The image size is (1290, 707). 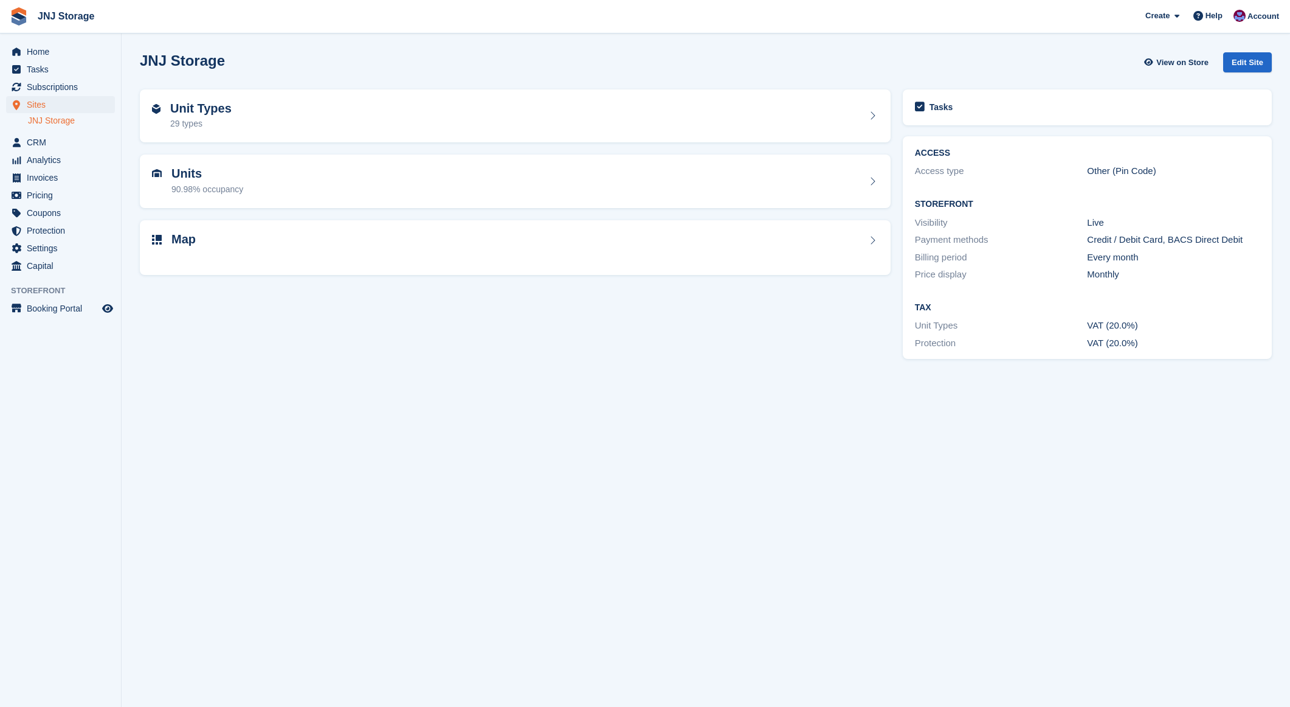 What do you see at coordinates (515, 248) in the screenshot?
I see `a: Map` at bounding box center [515, 248].